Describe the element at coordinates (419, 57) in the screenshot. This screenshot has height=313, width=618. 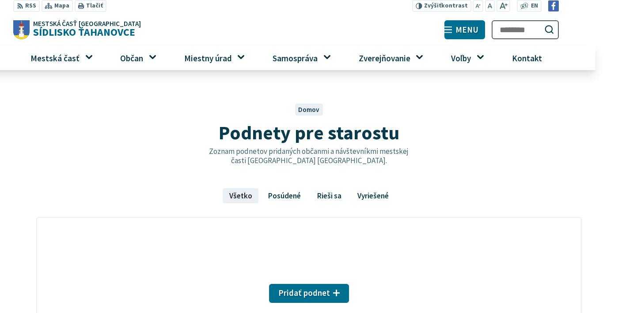
I see `button: Otvoriť podmenu pre Zverejňovanie` at that location.